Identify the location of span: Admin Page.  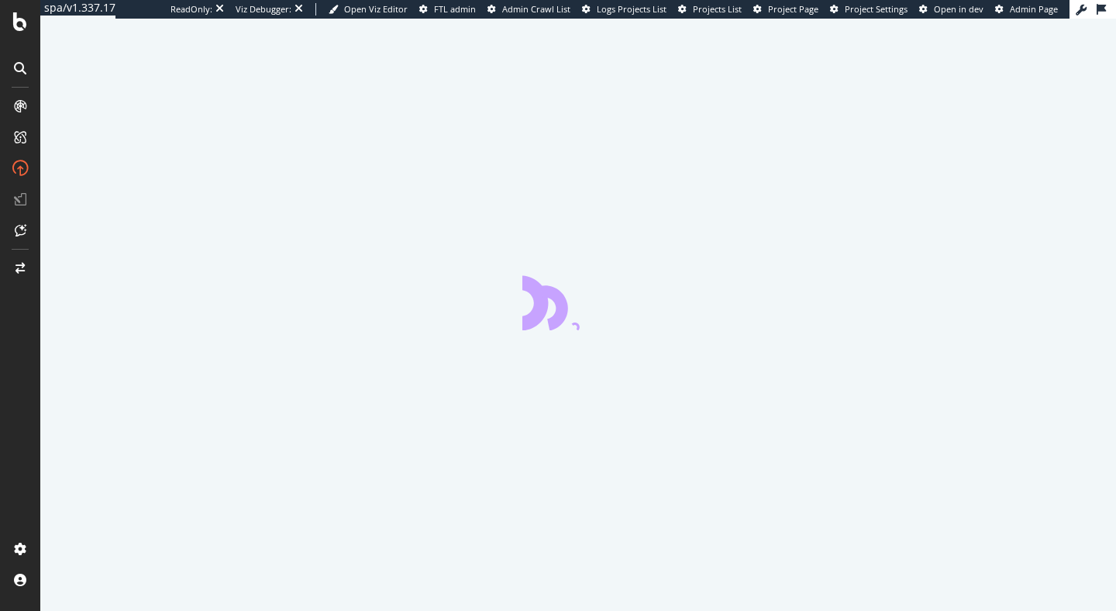
(1034, 9).